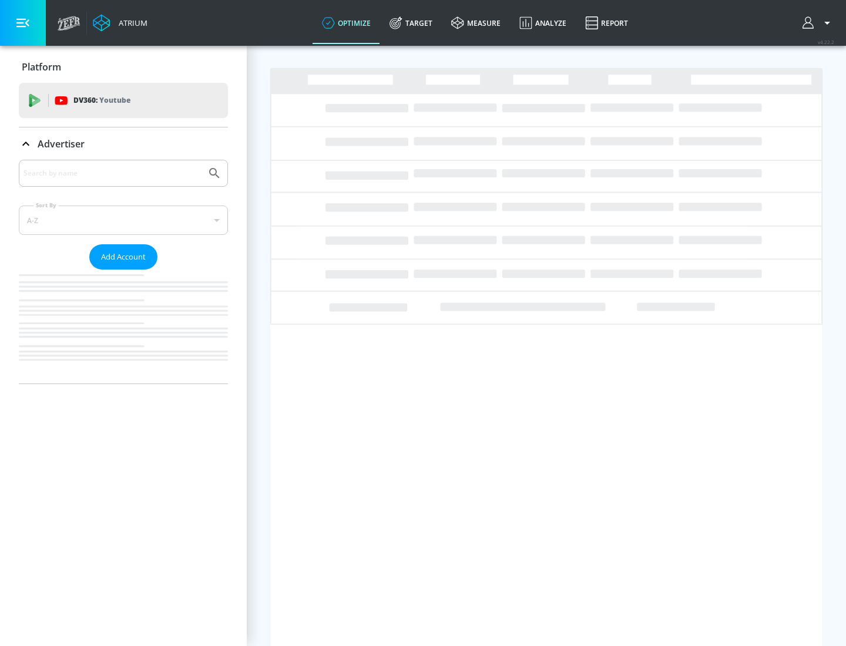 The width and height of the screenshot is (846, 646). I want to click on div: DV360: Youtube, so click(123, 100).